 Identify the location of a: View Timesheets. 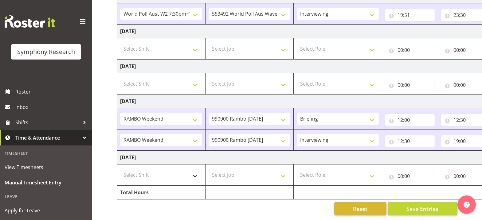
(46, 167).